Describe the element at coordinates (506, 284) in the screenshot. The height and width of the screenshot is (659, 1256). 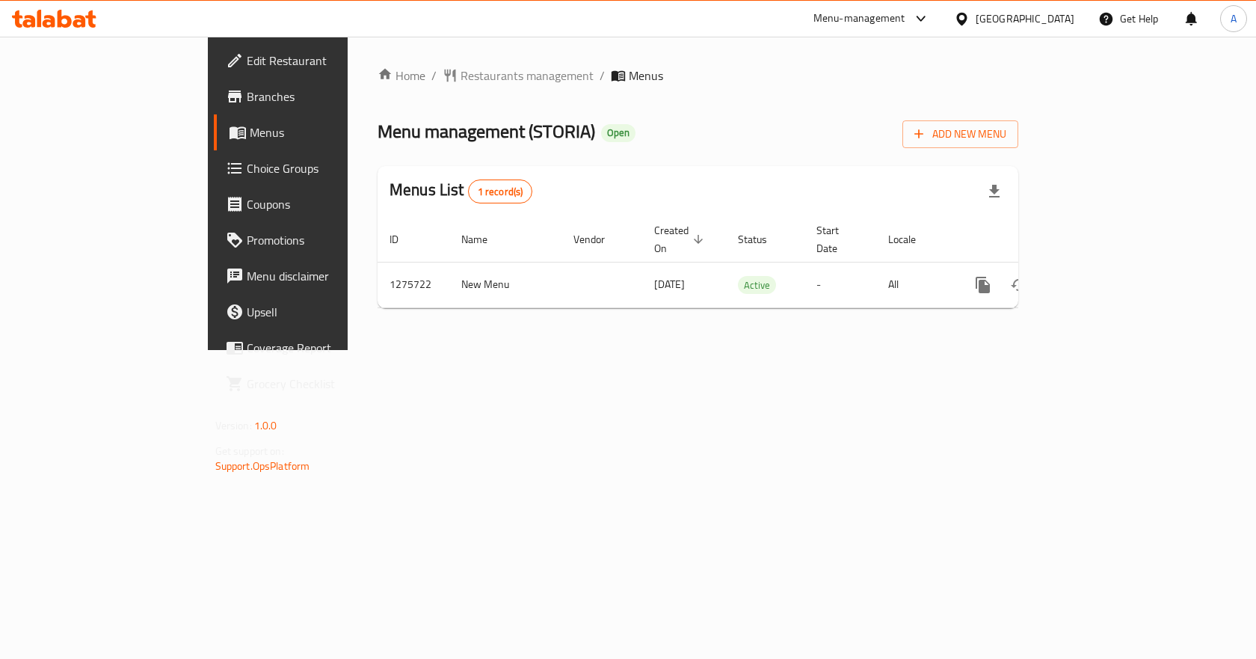
I see `td: New Menu` at that location.